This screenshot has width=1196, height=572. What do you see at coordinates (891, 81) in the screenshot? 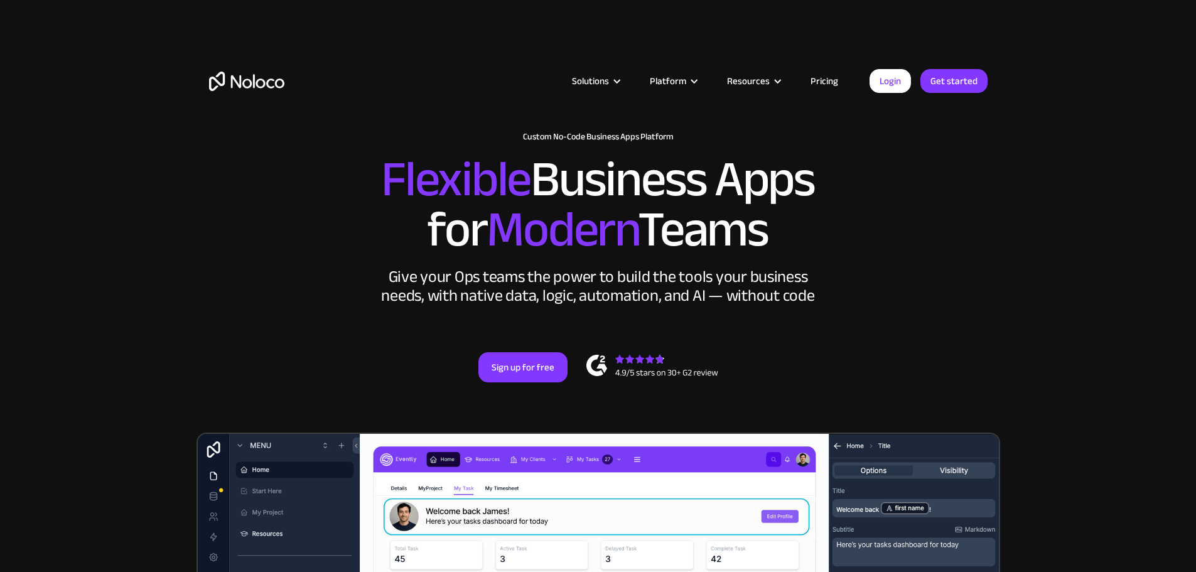
I see `a: Login` at bounding box center [891, 81].